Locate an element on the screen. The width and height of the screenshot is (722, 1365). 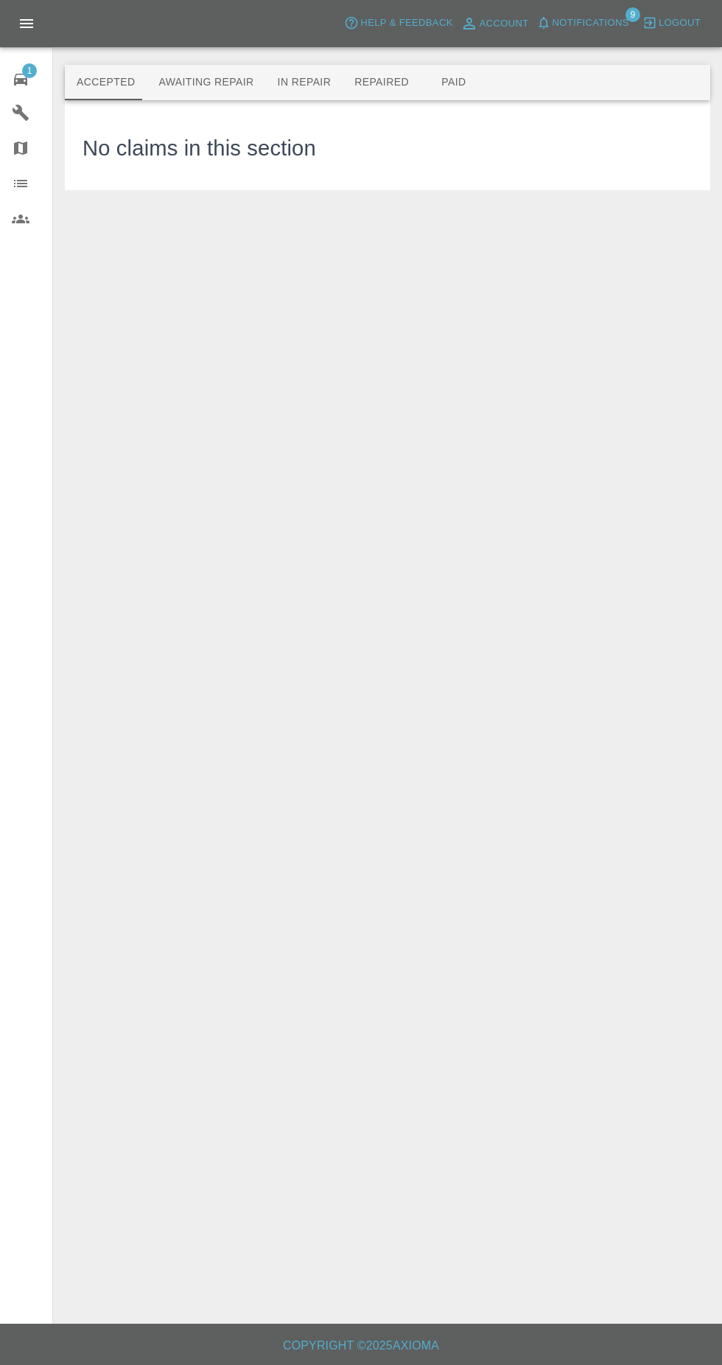
span: Account is located at coordinates (504, 24).